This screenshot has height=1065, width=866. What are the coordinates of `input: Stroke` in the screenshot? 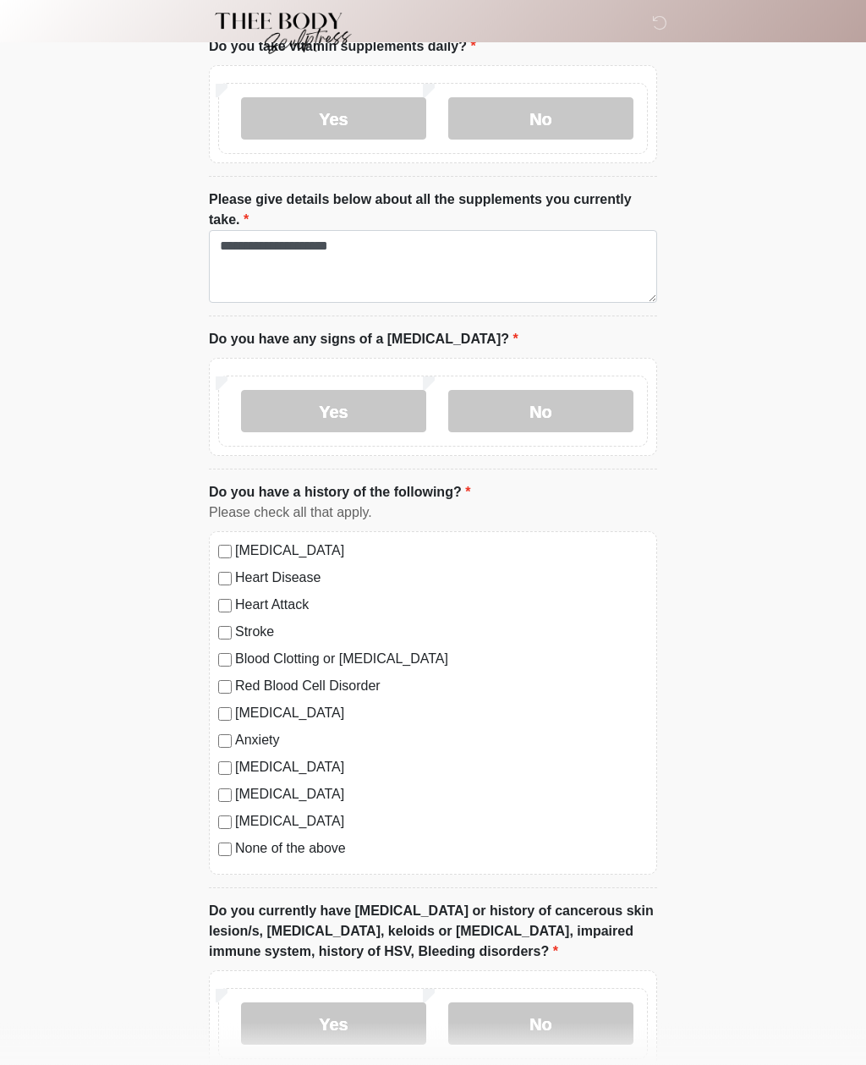 It's located at (225, 634).